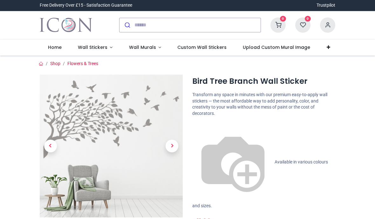 The width and height of the screenshot is (375, 219). Describe the element at coordinates (326, 5) in the screenshot. I see `a: Trustpilot` at that location.